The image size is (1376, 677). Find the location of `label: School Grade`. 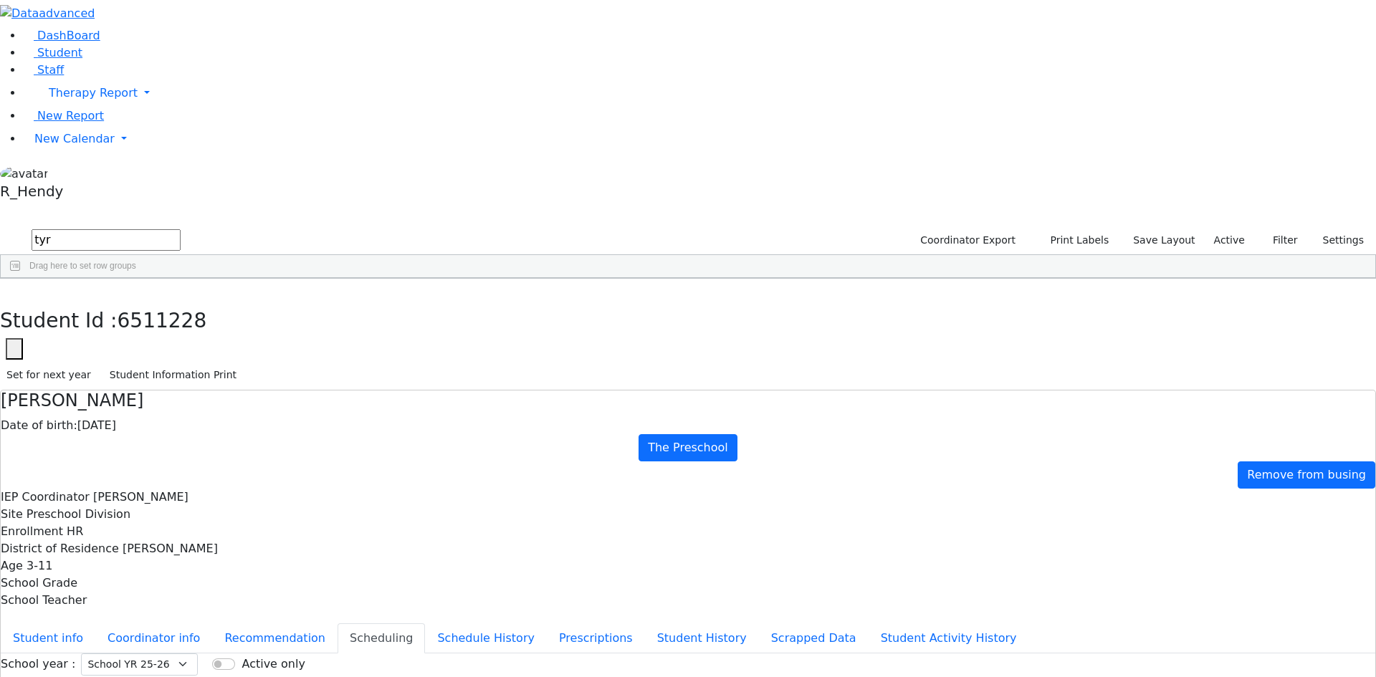

label: School Grade is located at coordinates (39, 584).